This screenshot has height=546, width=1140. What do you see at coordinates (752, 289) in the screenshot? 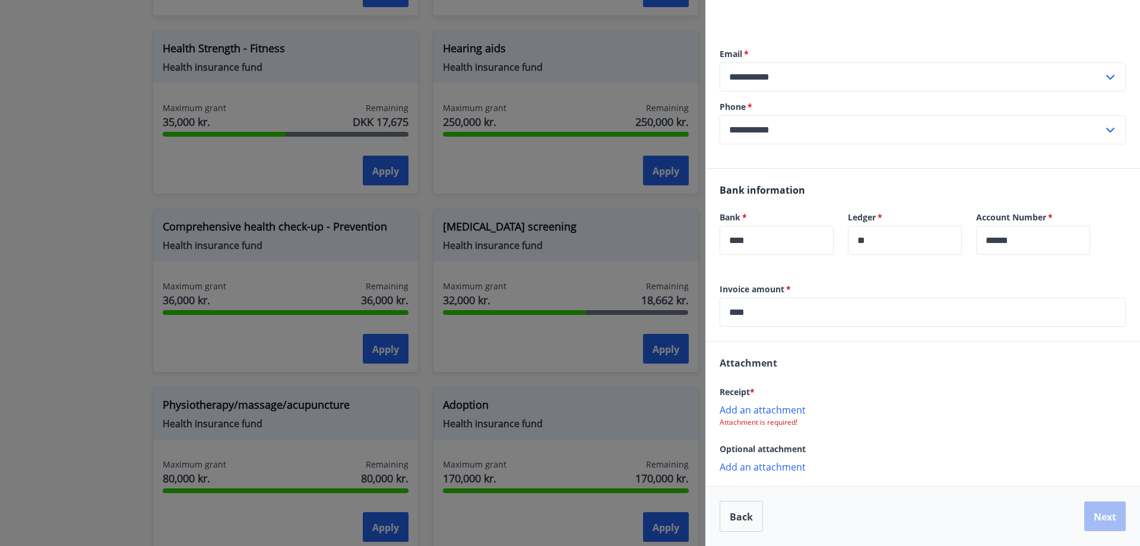
I see `font: Invoice amount` at bounding box center [752, 289].